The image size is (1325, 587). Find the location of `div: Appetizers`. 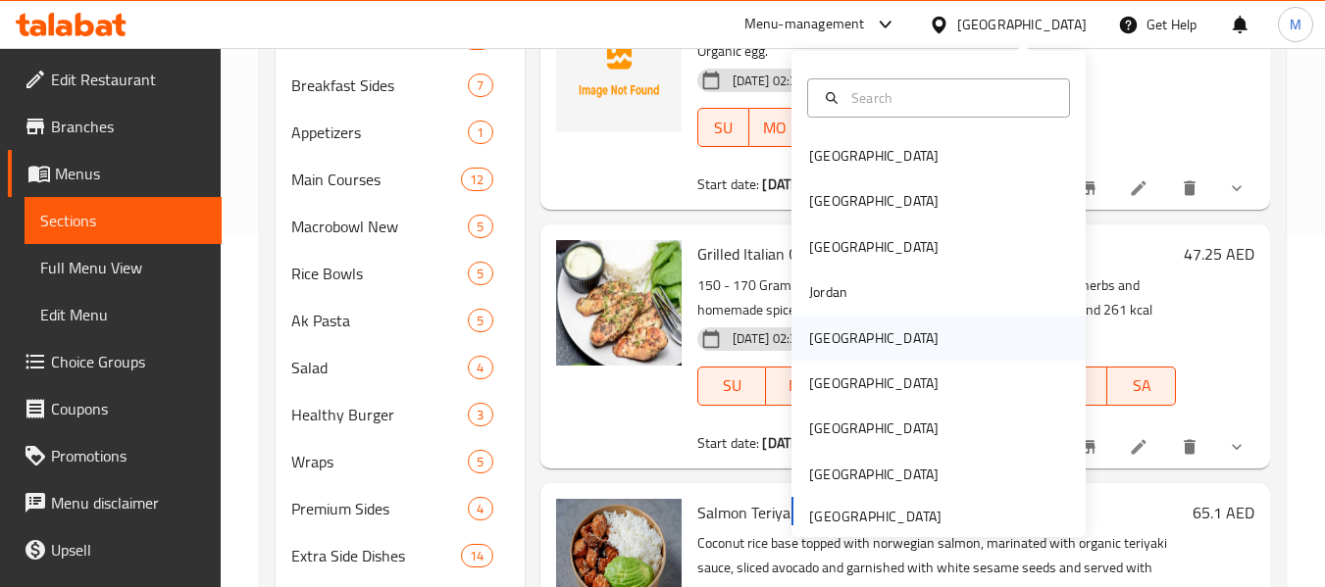

div: Appetizers is located at coordinates (379, 132).